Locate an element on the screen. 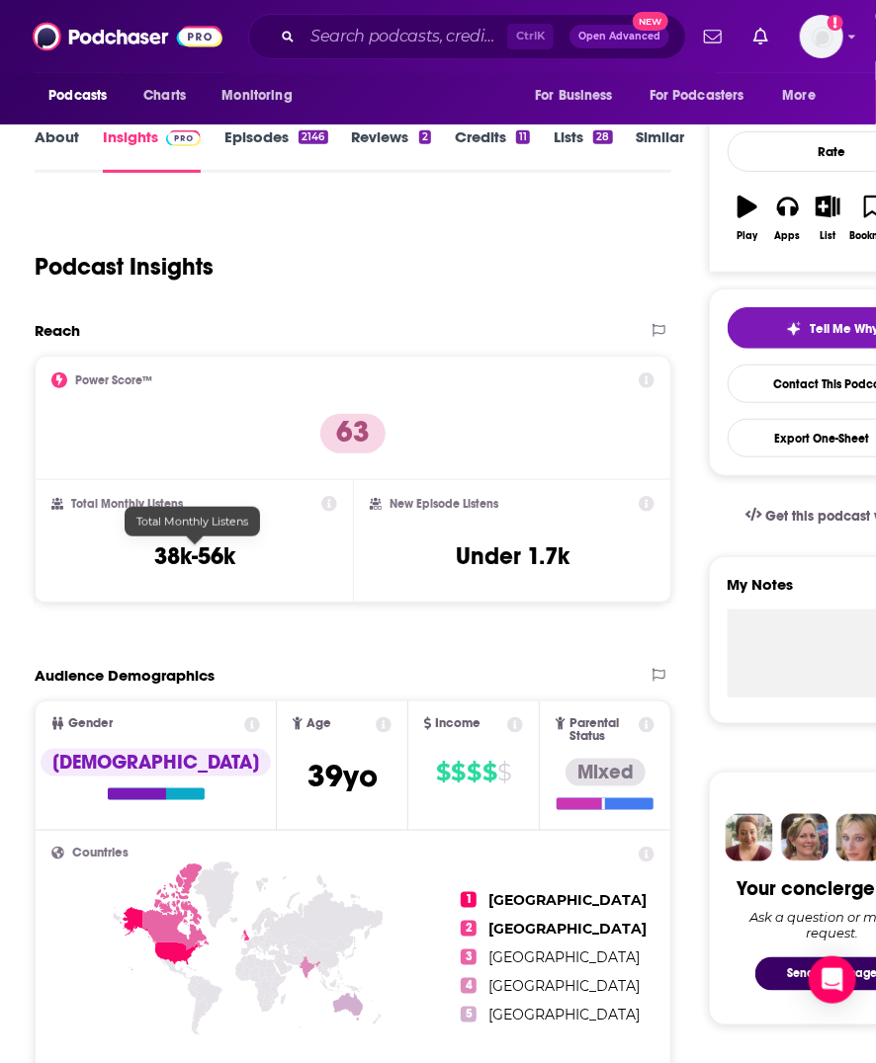 This screenshot has width=876, height=1063. a: Reviews2 is located at coordinates (391, 150).